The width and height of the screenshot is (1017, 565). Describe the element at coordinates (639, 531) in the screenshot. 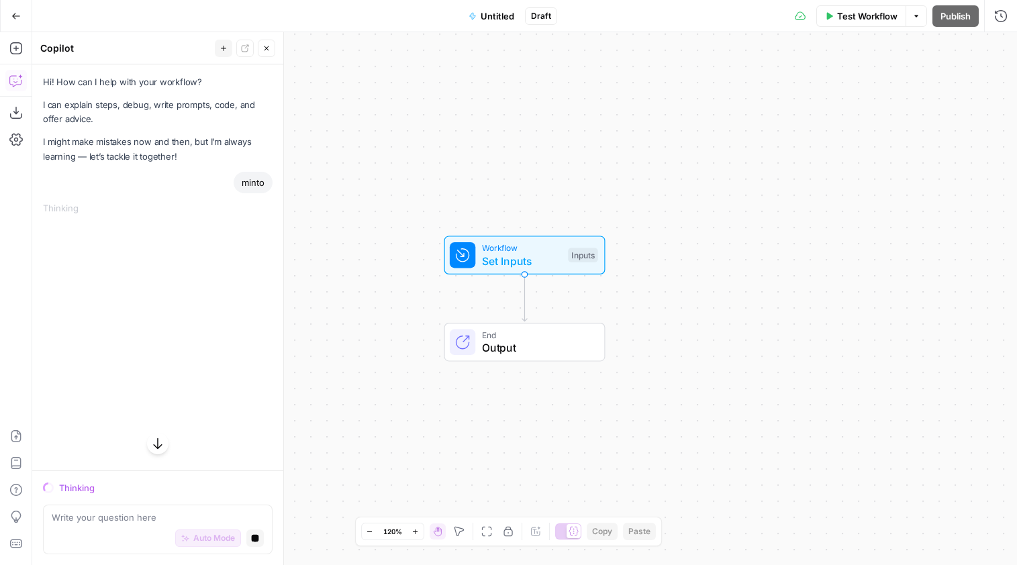

I see `span: Paste` at that location.